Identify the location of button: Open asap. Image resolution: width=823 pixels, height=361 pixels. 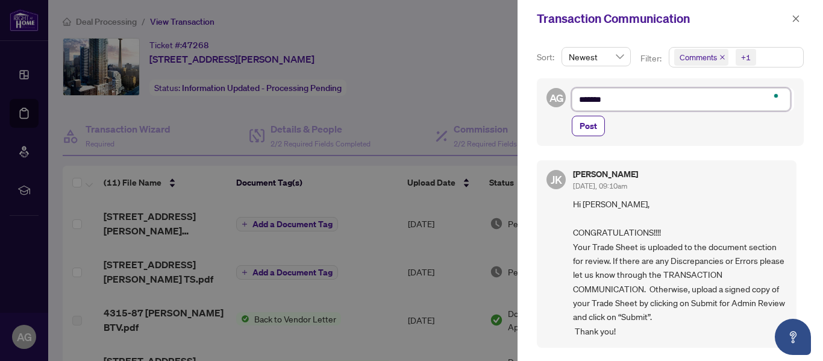
(793, 337).